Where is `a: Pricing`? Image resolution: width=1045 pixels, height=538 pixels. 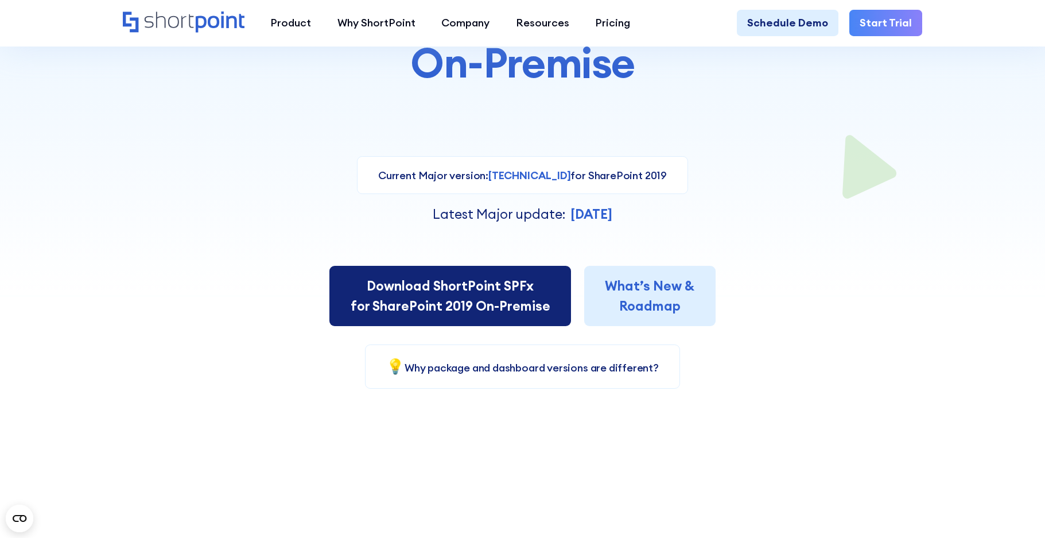
a: Pricing is located at coordinates (613, 22).